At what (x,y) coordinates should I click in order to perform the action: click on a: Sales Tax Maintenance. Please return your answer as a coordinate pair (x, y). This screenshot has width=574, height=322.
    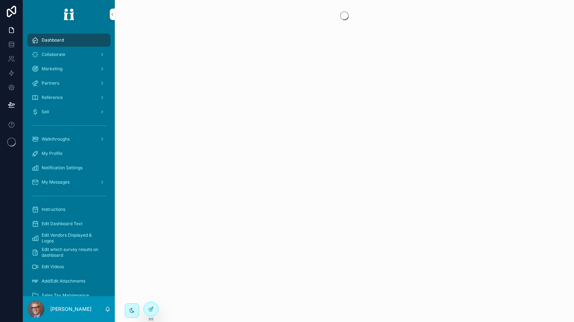
    Looking at the image, I should click on (69, 295).